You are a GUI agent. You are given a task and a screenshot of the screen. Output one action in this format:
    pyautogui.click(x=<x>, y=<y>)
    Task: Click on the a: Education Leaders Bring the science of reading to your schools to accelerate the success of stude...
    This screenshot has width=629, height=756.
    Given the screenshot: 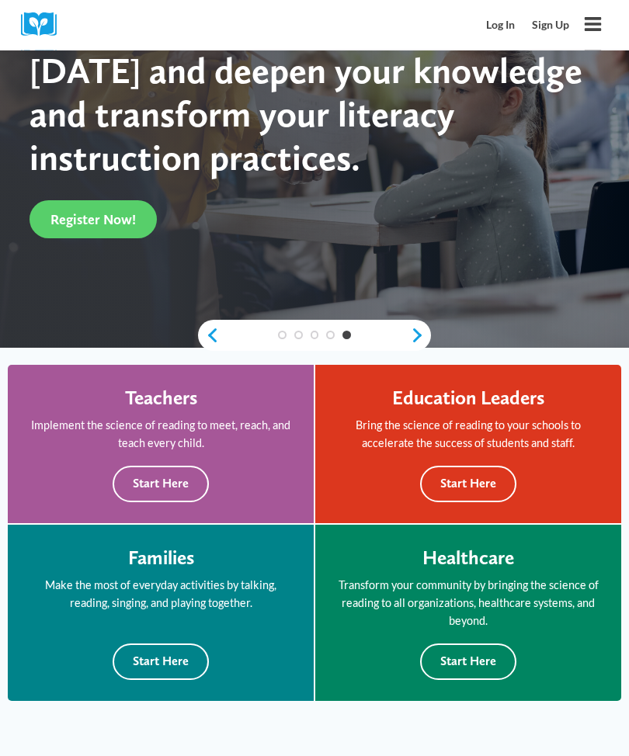 What is the action you would take?
    pyautogui.click(x=468, y=445)
    